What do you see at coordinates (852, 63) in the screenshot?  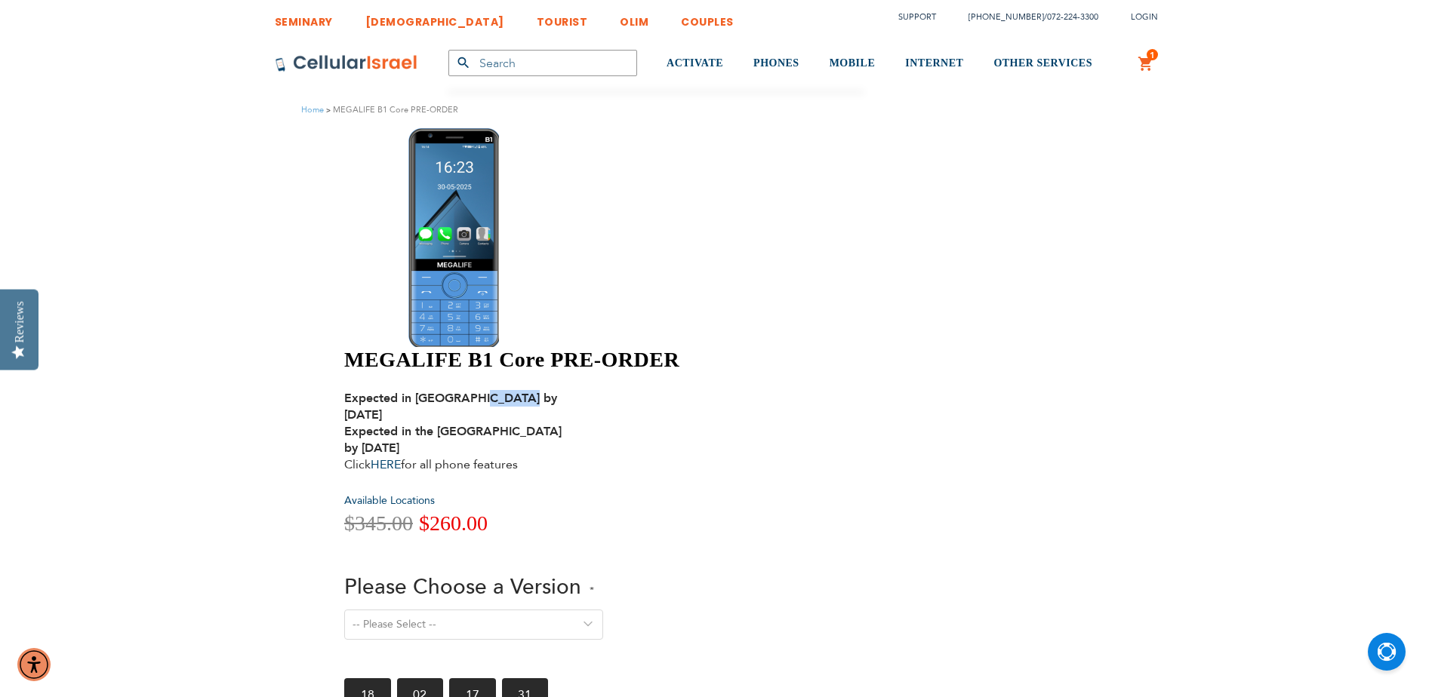 I see `a: MOBILE` at bounding box center [852, 63].